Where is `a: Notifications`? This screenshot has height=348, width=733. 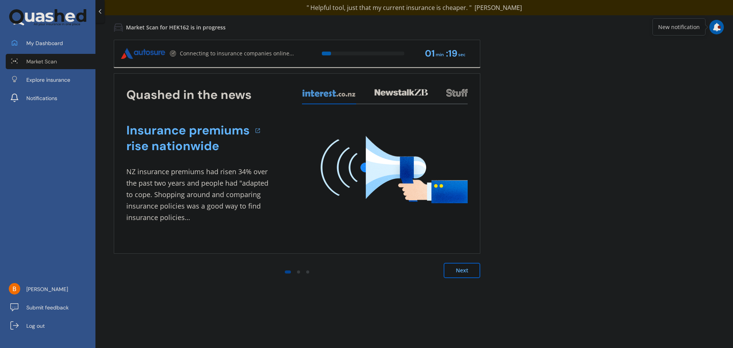 a: Notifications is located at coordinates (50, 98).